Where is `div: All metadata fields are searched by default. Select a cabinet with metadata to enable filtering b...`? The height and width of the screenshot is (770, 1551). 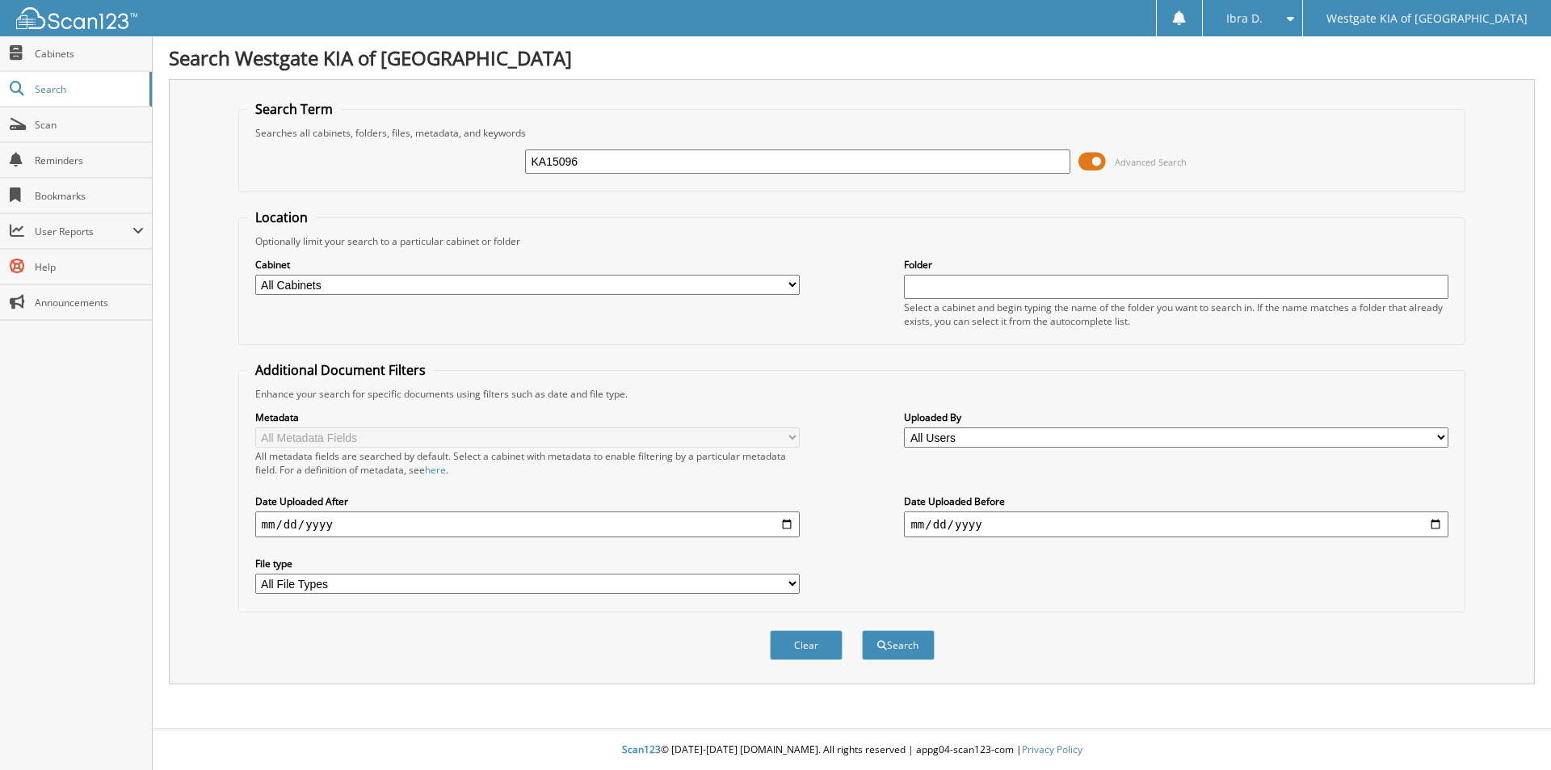 div: All metadata fields are searched by default. Select a cabinet with metadata to enable filtering b... is located at coordinates (528, 463).